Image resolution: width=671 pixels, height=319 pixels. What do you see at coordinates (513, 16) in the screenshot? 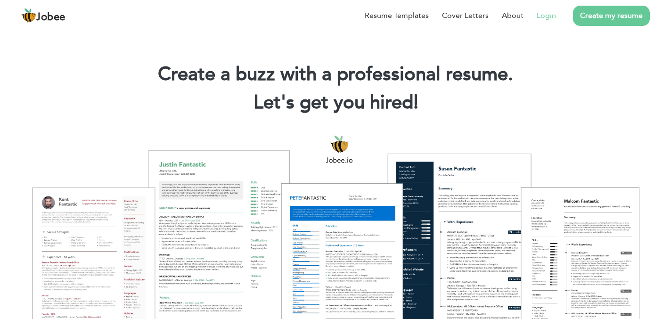
I see `a: About` at bounding box center [513, 16].